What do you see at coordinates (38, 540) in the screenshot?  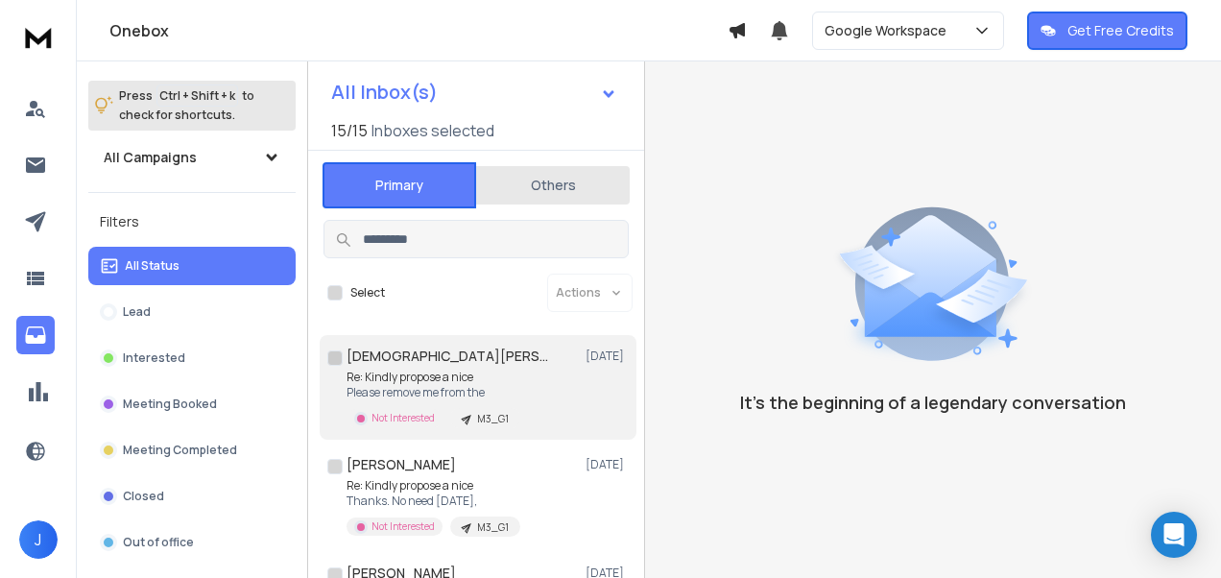 I see `button: J` at bounding box center [38, 540].